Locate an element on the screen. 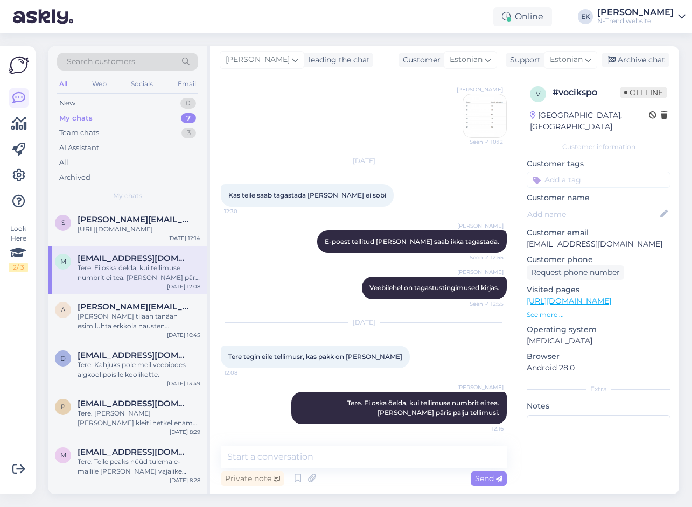  span: a is located at coordinates (63, 310).